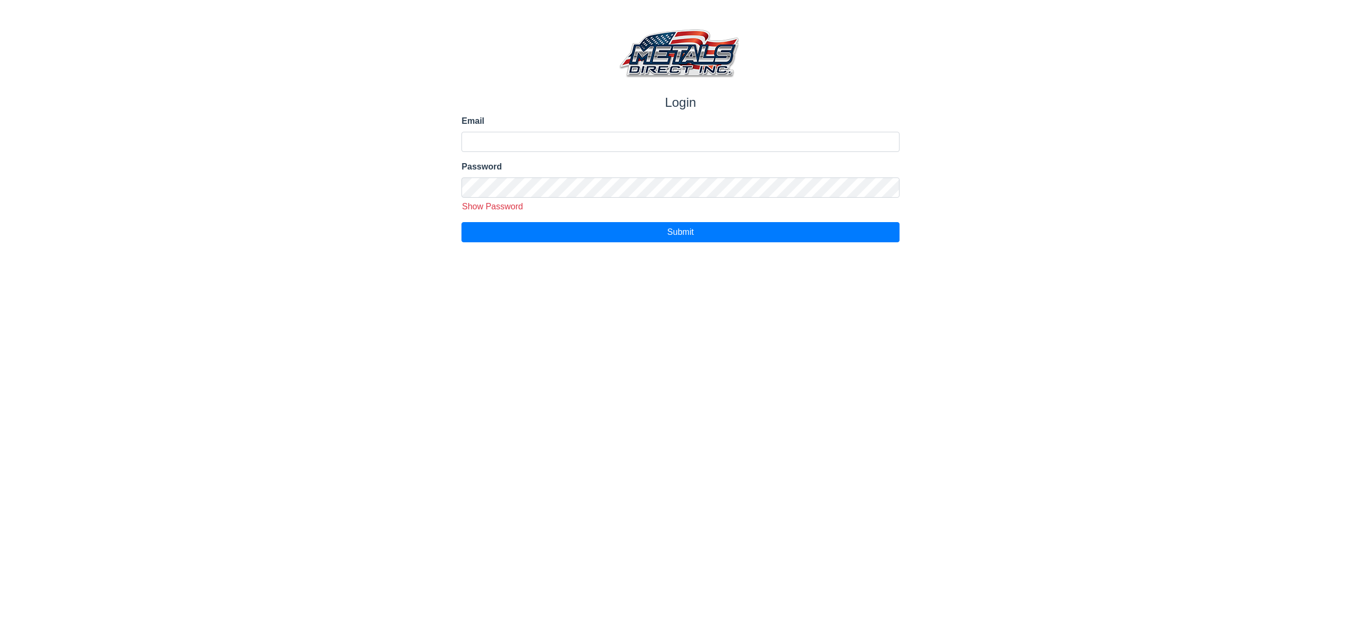  Describe the element at coordinates (492, 207) in the screenshot. I see `button: Show Password` at that location.